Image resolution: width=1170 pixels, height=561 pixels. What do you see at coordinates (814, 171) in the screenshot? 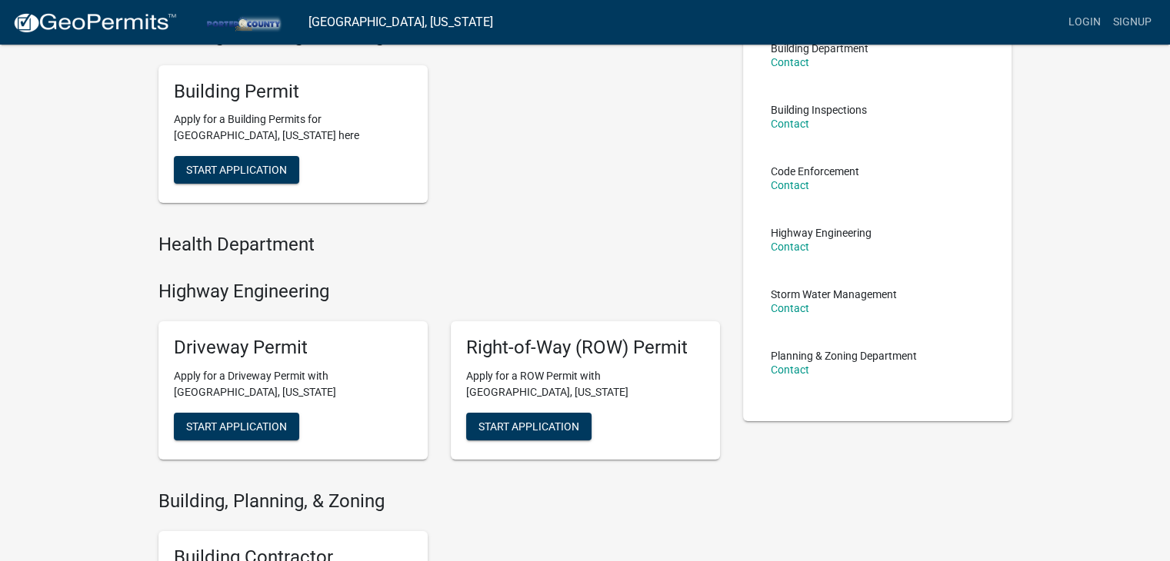
I see `p: Code Enforcement` at bounding box center [814, 171].